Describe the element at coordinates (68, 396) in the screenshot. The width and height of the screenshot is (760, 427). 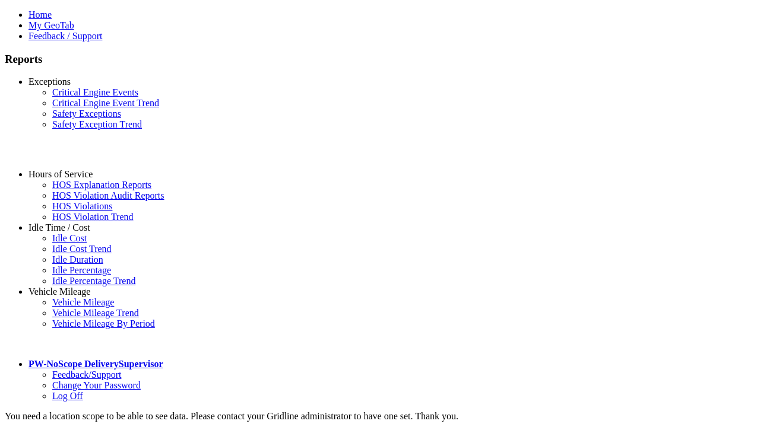
I see `a: Log Off` at that location.